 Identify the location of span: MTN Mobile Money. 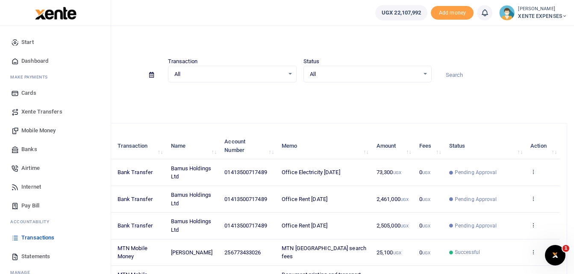
(132, 252).